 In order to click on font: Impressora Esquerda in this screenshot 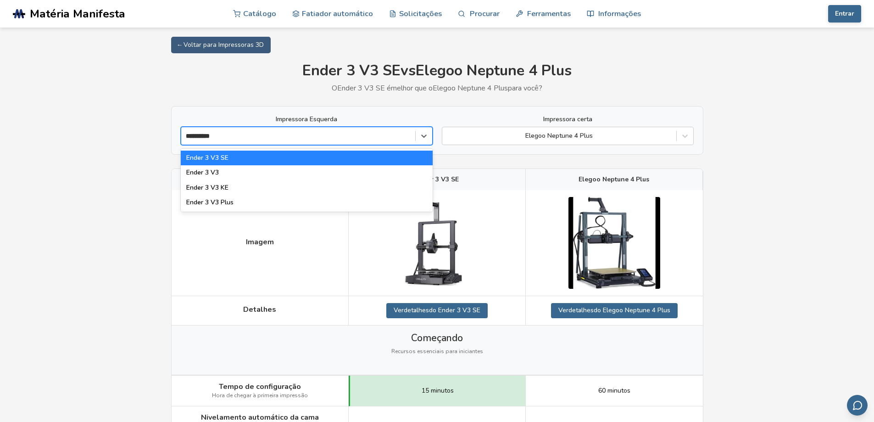, I will do `click(306, 119)`.